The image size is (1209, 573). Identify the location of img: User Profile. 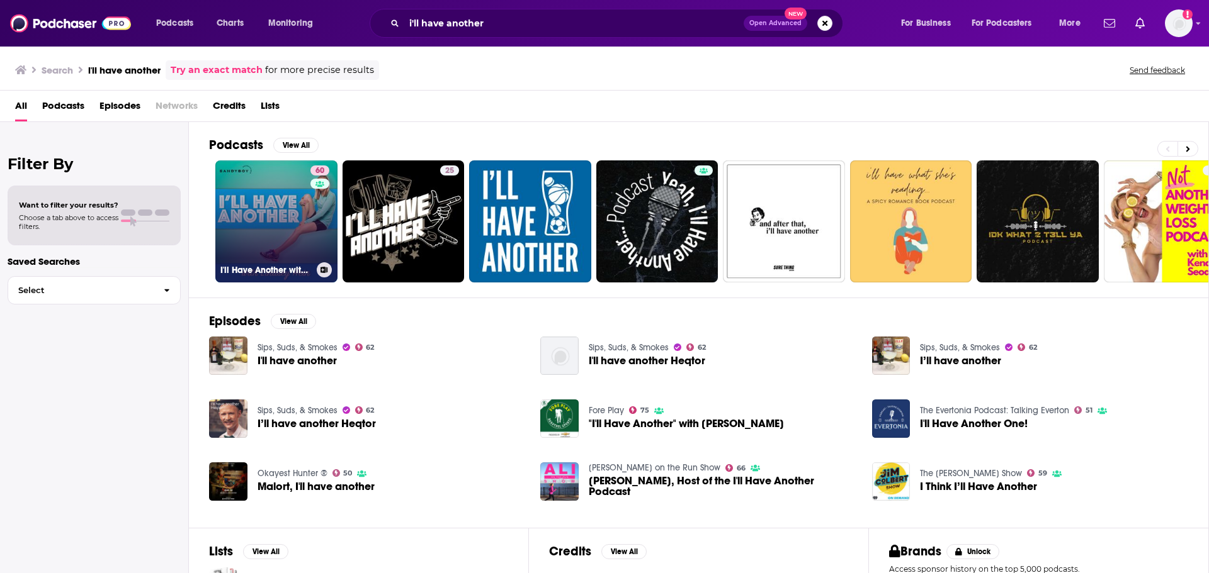
(1178, 23).